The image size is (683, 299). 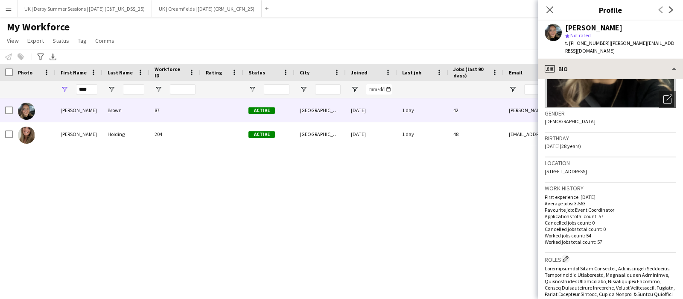 I want to click on a: Status, so click(x=61, y=41).